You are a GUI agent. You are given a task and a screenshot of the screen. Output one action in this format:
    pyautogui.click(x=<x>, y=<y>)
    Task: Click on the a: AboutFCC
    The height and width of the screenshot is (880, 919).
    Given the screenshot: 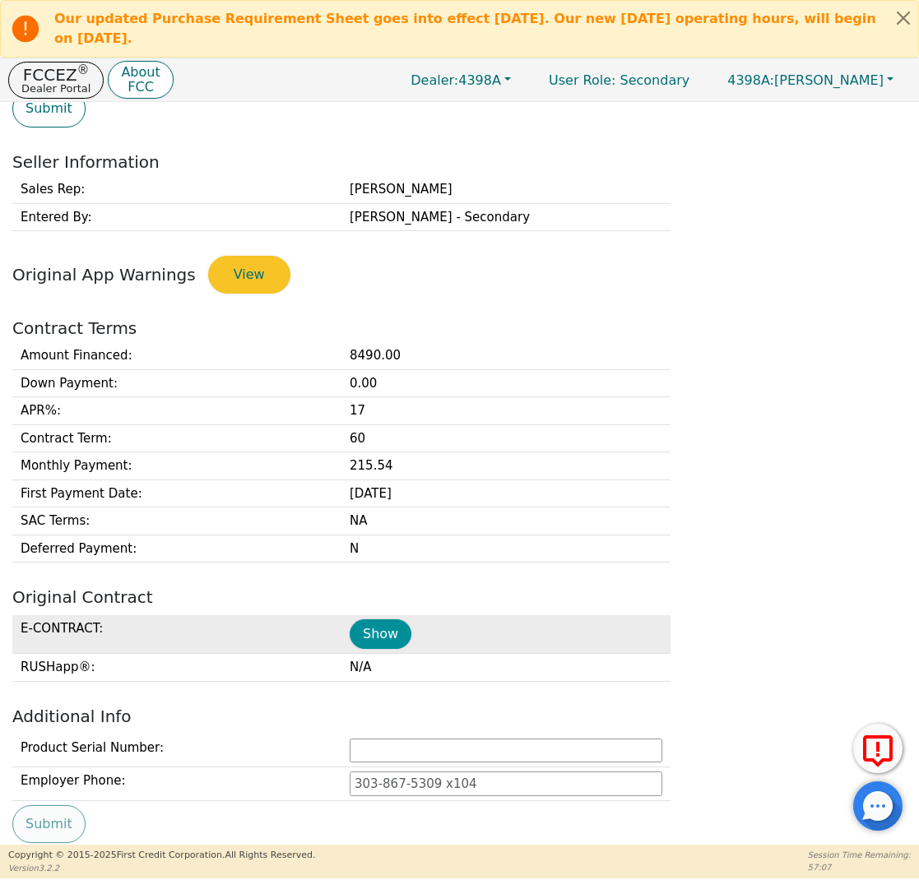 What is the action you would take?
    pyautogui.click(x=140, y=80)
    